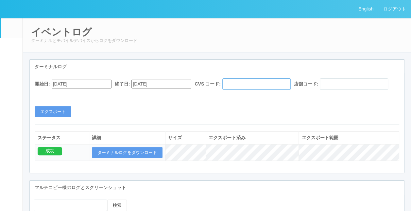  What do you see at coordinates (62, 137) in the screenshot?
I see `div: ステータス` at bounding box center [62, 137].